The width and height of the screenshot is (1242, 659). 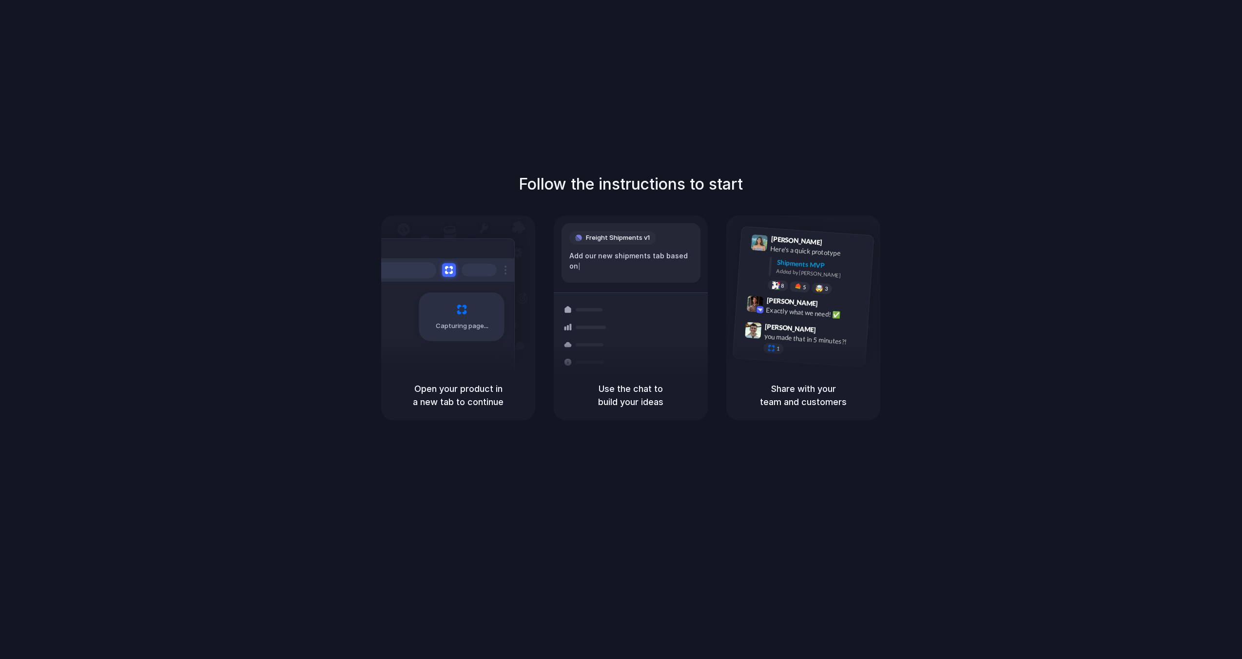 What do you see at coordinates (803, 395) in the screenshot?
I see `h5: Share with your team and customers` at bounding box center [803, 395].